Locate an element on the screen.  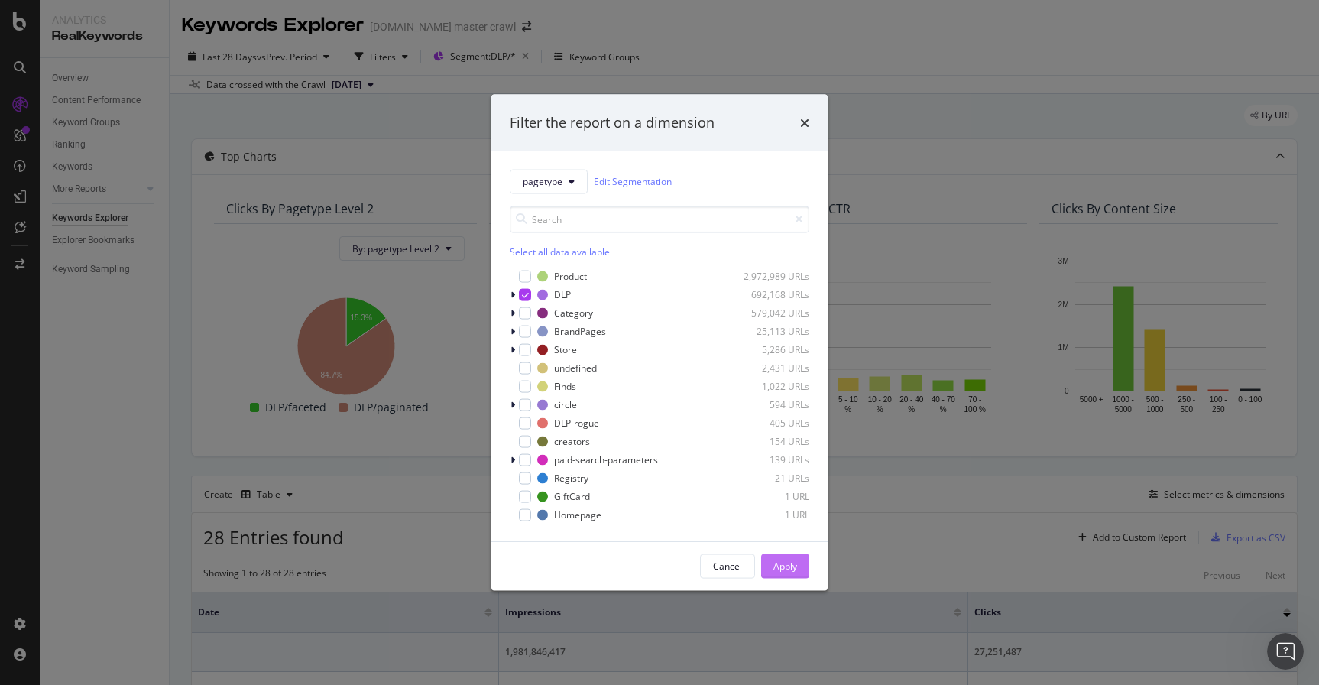
div: Select all data available is located at coordinates (660, 251).